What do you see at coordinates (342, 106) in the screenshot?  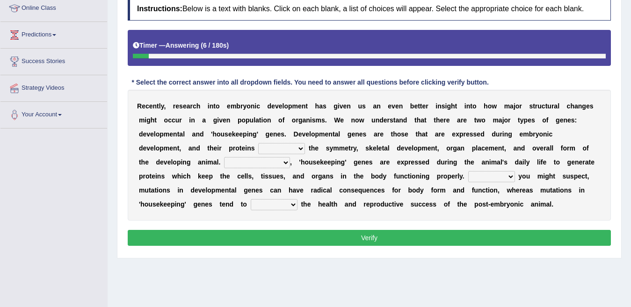 I see `b: v` at bounding box center [342, 106].